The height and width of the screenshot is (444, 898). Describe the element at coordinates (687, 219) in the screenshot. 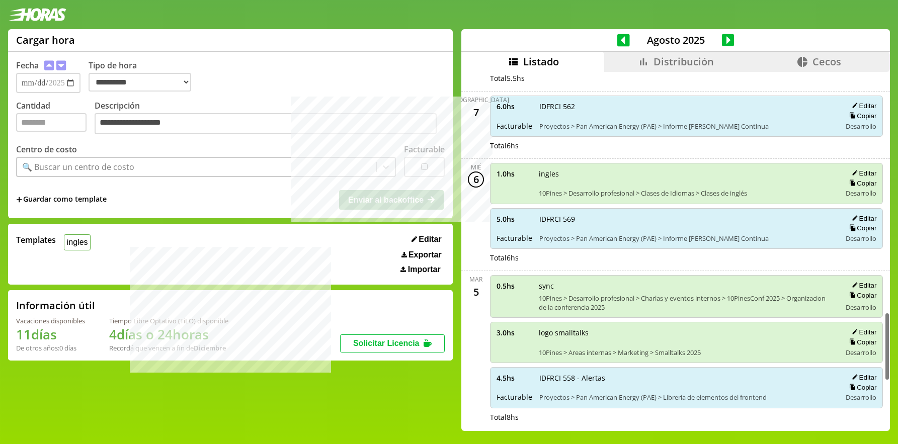

I see `span: IDFRCI 569` at that location.